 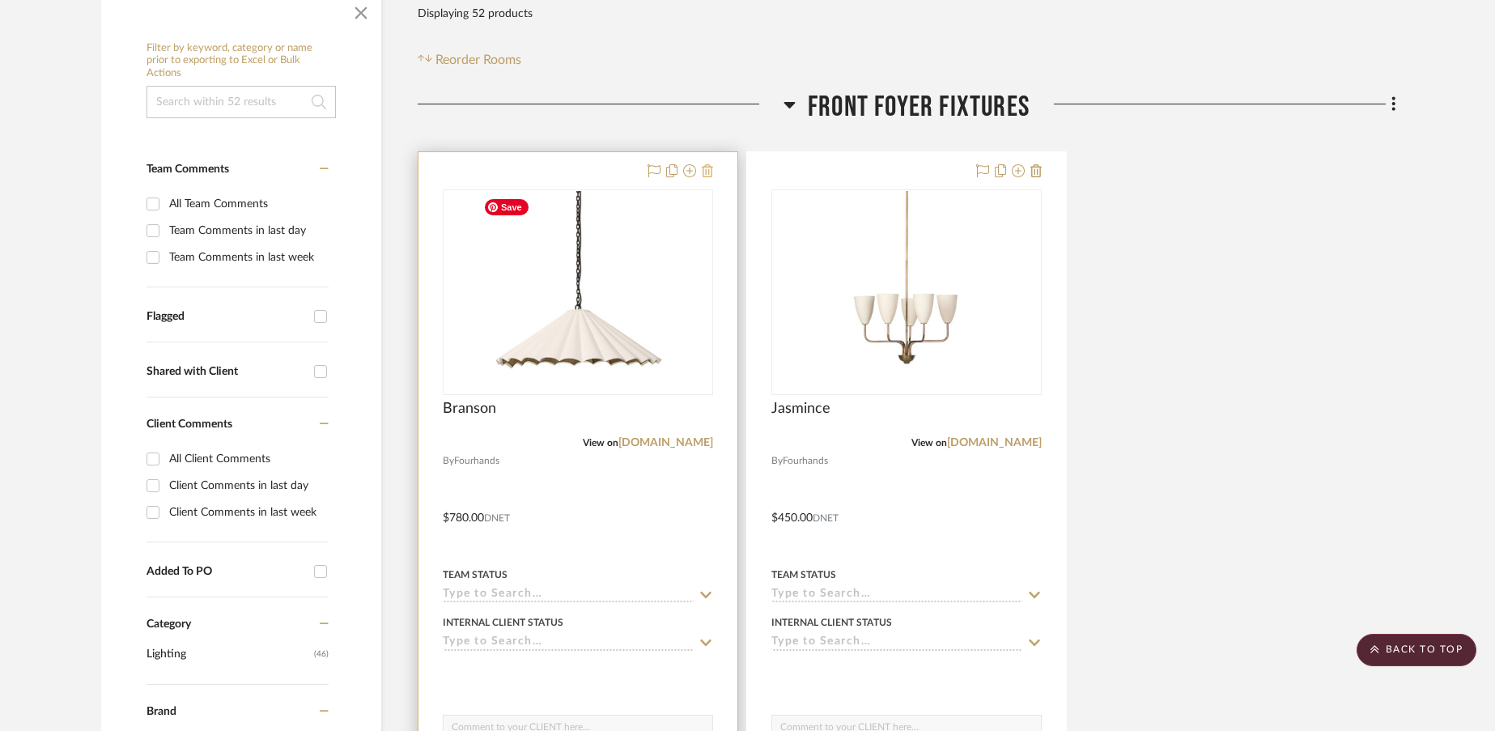 I want to click on button: Reorder Rooms, so click(x=469, y=60).